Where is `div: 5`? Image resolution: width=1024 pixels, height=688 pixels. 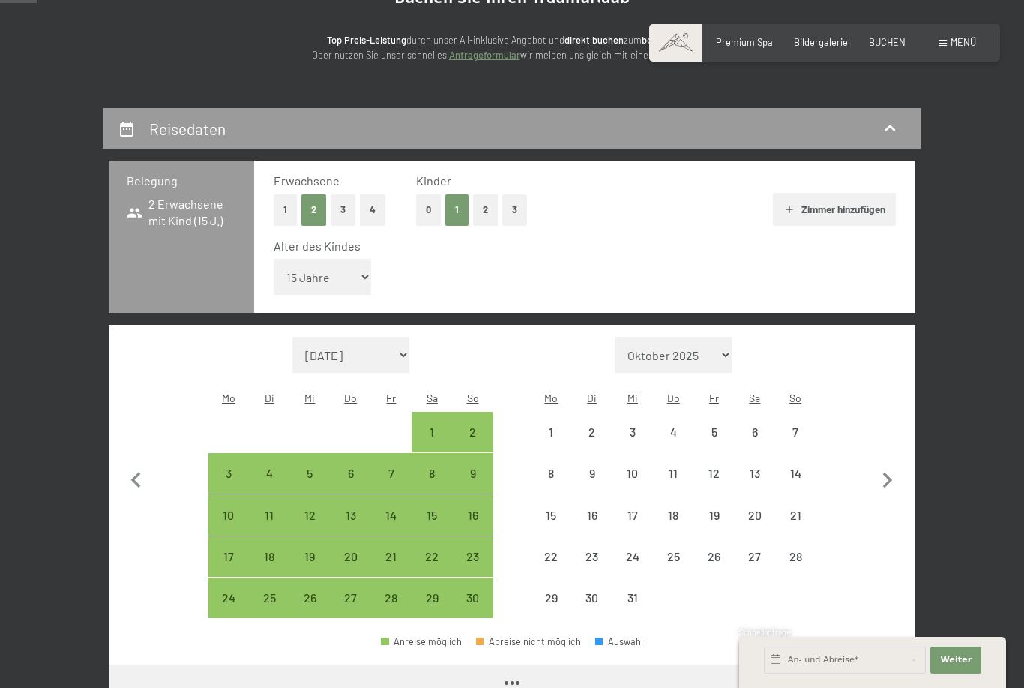 div: 5 is located at coordinates (714, 445).